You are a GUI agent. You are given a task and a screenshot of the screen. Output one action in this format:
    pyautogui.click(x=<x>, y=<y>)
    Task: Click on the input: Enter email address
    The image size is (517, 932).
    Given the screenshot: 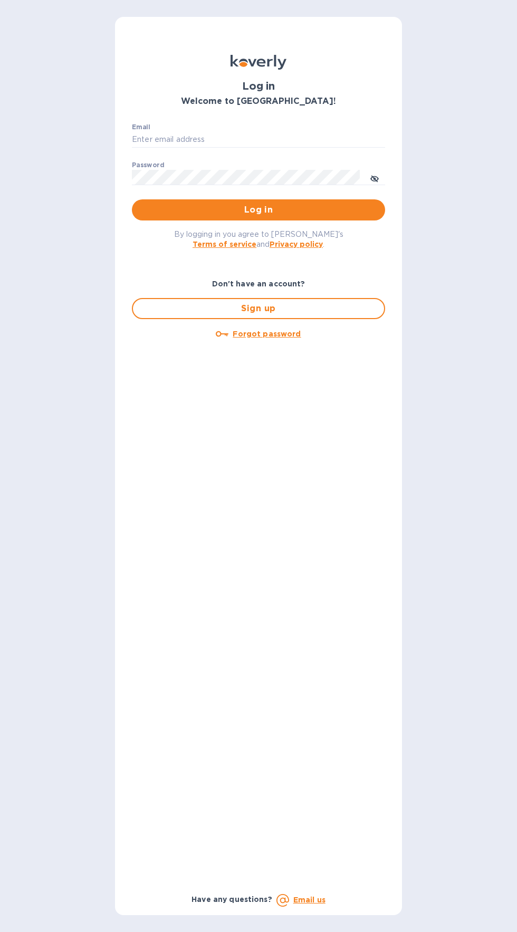 What is the action you would take?
    pyautogui.click(x=258, y=140)
    